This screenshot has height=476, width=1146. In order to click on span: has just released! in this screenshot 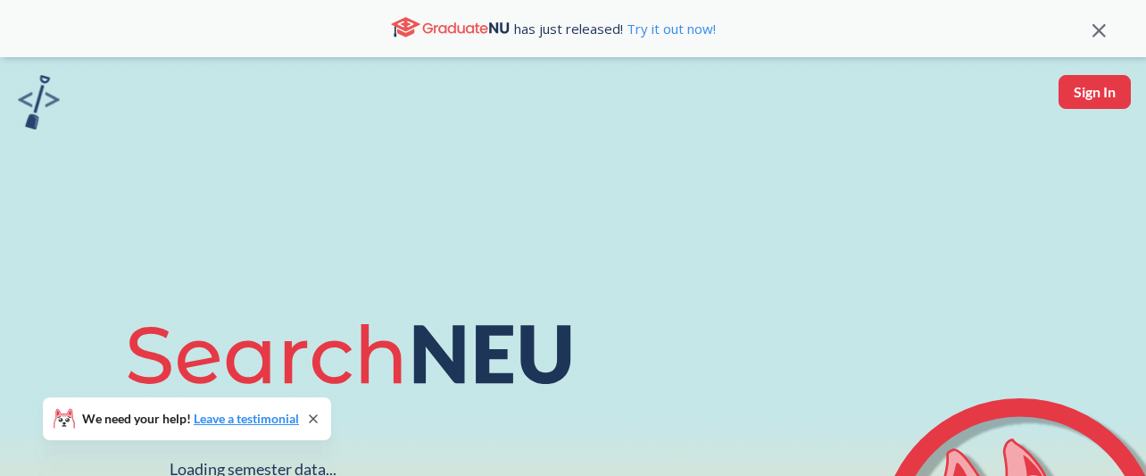, I will do `click(615, 29)`.